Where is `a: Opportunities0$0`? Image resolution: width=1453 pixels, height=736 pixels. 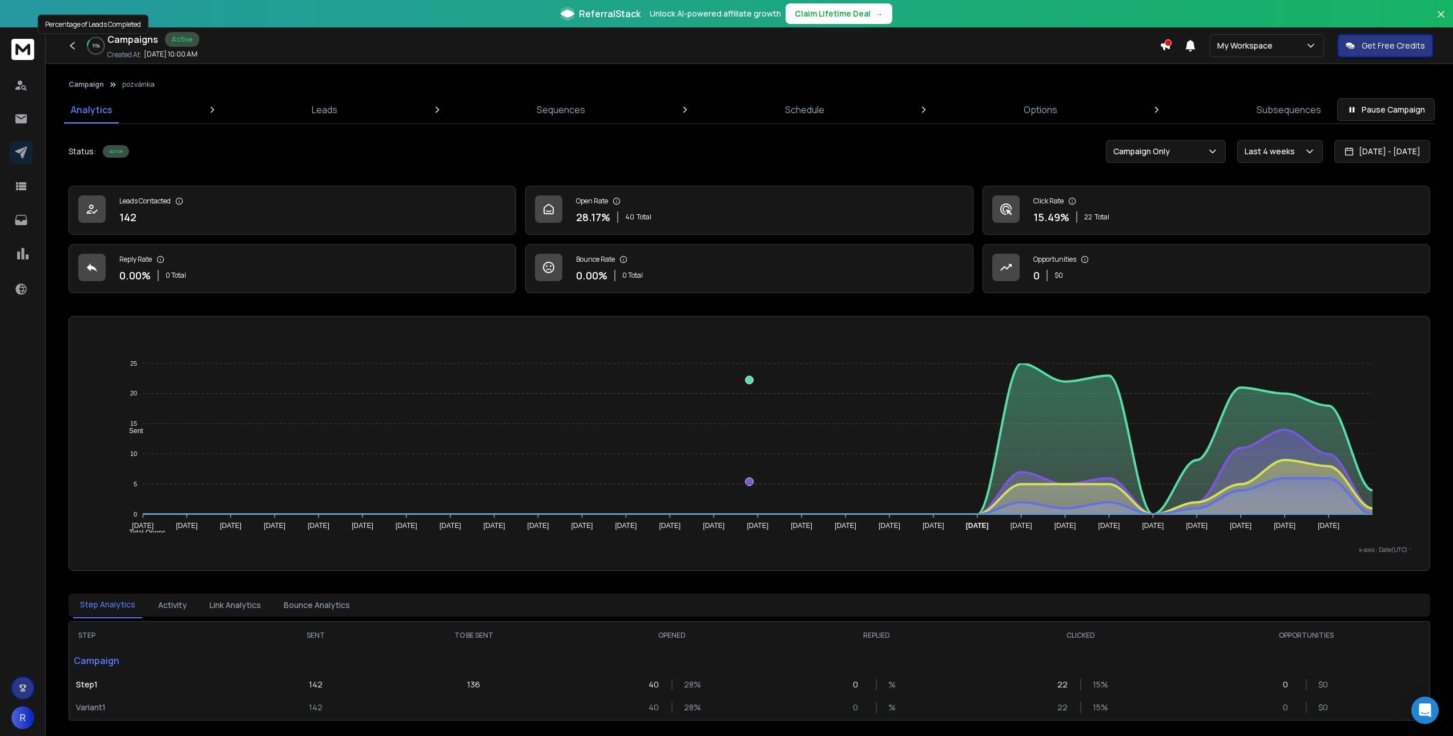
a: Opportunities0$0 is located at coordinates (1207, 268).